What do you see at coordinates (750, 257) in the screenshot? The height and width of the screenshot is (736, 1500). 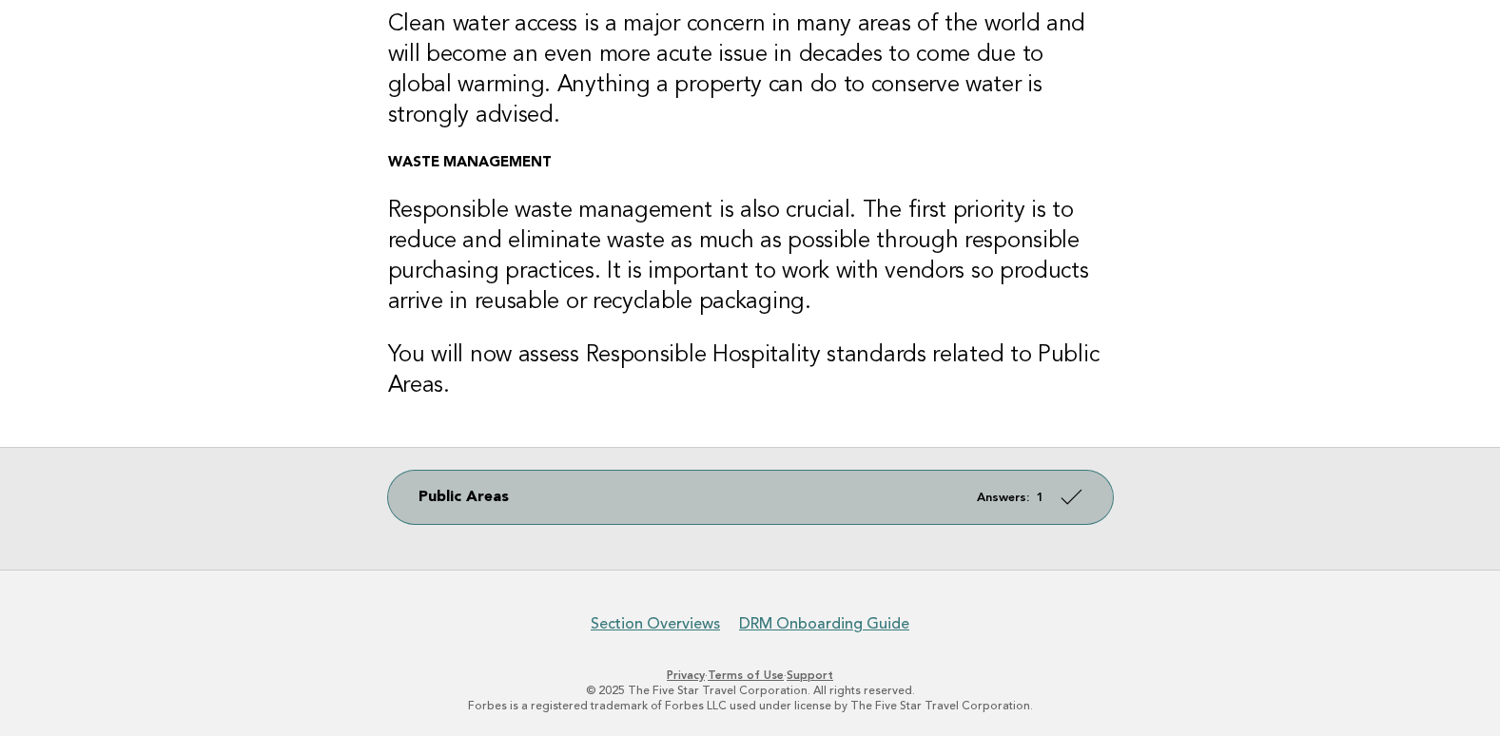 I see `h3: Responsible waste management is also crucial. The first priority is to reduce and eliminate waste...` at bounding box center [750, 257].